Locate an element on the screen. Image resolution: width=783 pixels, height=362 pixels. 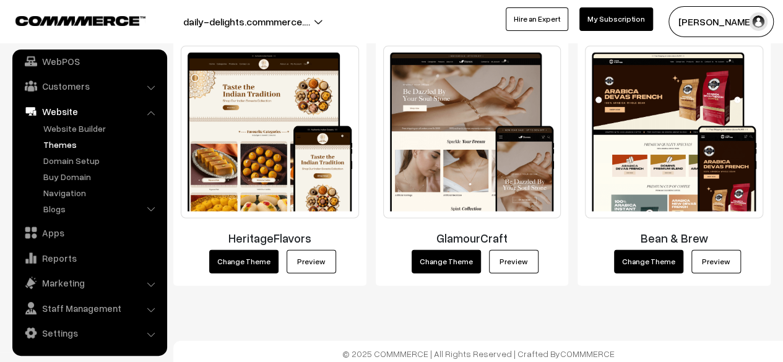
a: Settings is located at coordinates (89, 333).